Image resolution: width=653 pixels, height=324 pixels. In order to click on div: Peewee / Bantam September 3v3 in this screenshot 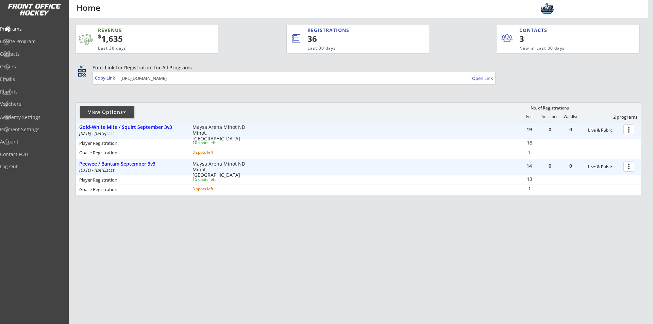, I will do `click(132, 164)`.